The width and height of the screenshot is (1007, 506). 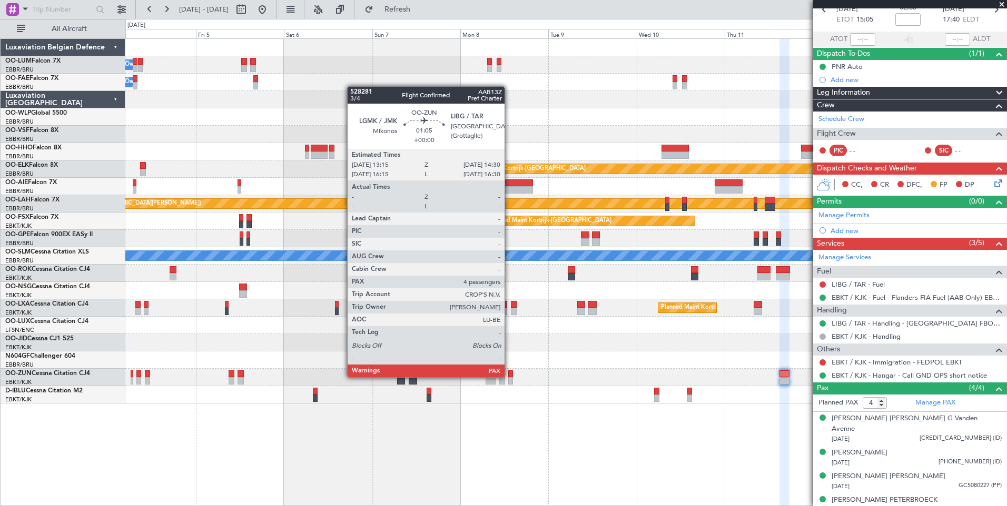 I want to click on a: EBKT / KJK - Immigration - FEDPOL EBKT, so click(x=897, y=362).